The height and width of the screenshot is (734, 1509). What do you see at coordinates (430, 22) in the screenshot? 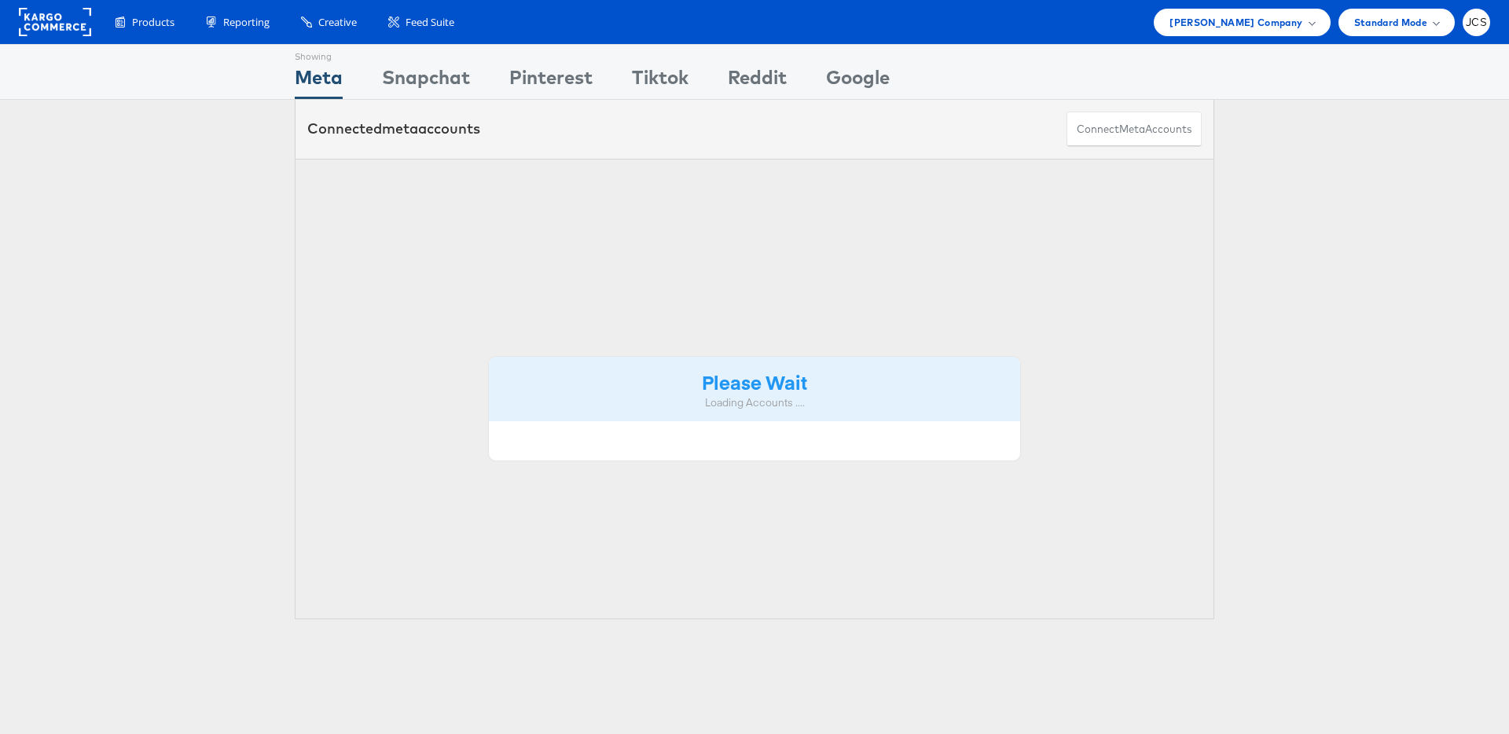
I see `span: Feed Suite` at bounding box center [430, 22].